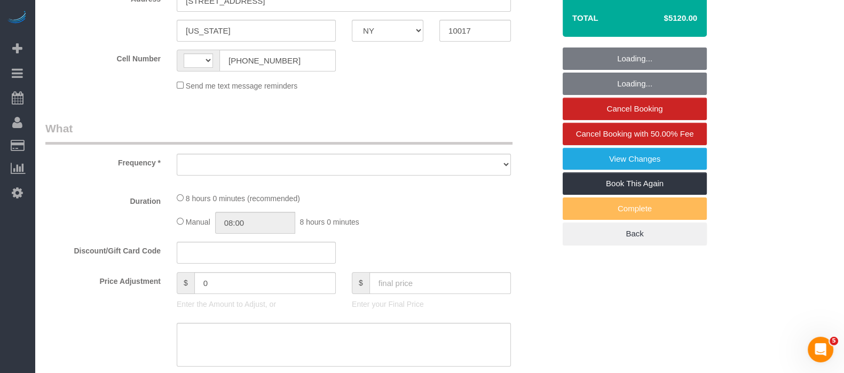  I want to click on input: Zip Code, so click(475, 30).